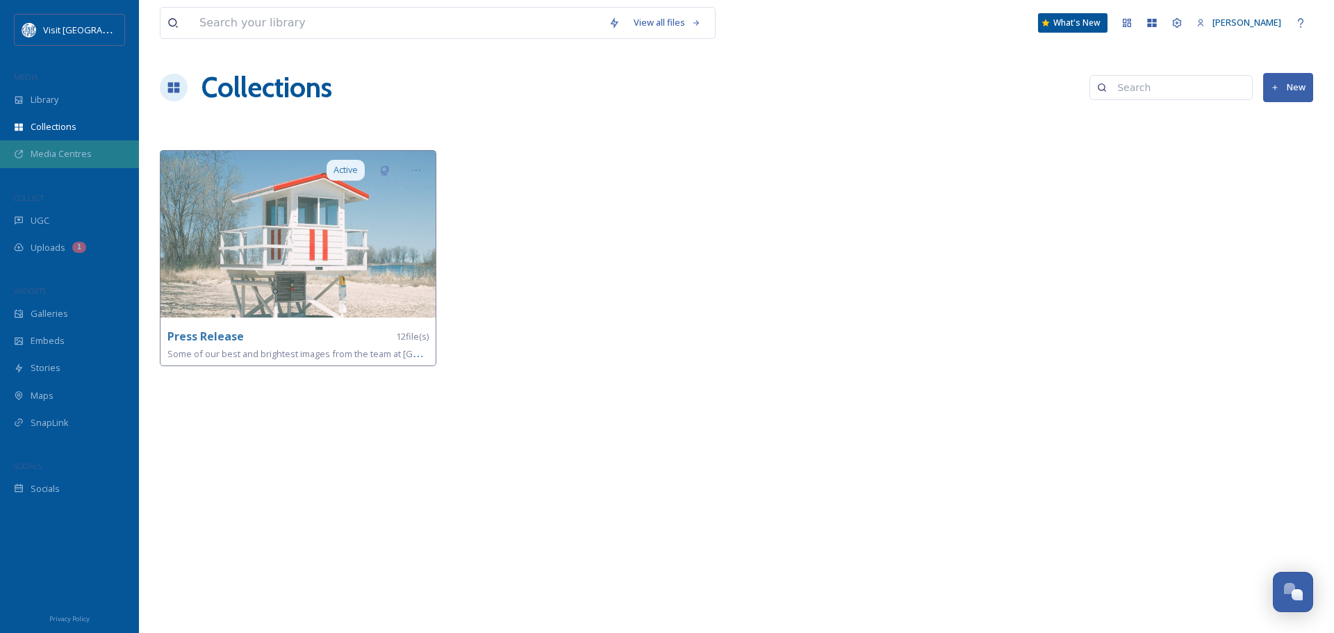 This screenshot has width=1334, height=633. What do you see at coordinates (49, 313) in the screenshot?
I see `span: Galleries` at bounding box center [49, 313].